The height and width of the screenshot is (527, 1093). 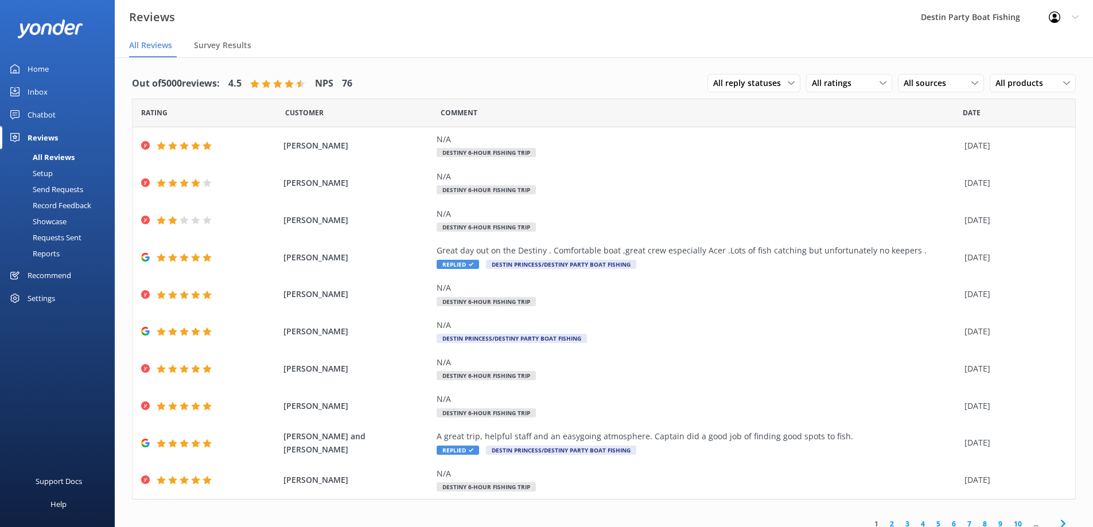 What do you see at coordinates (49, 205) in the screenshot?
I see `div: Record Feedback` at bounding box center [49, 205].